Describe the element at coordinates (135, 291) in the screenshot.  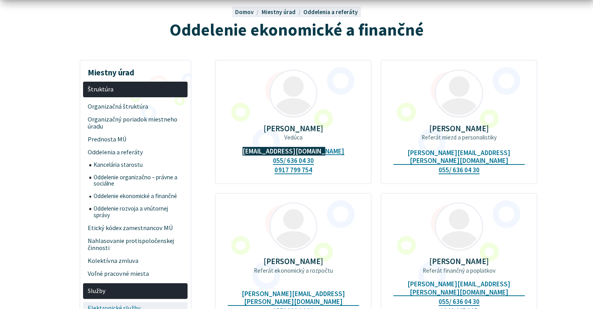
I see `a: Služby` at that location.